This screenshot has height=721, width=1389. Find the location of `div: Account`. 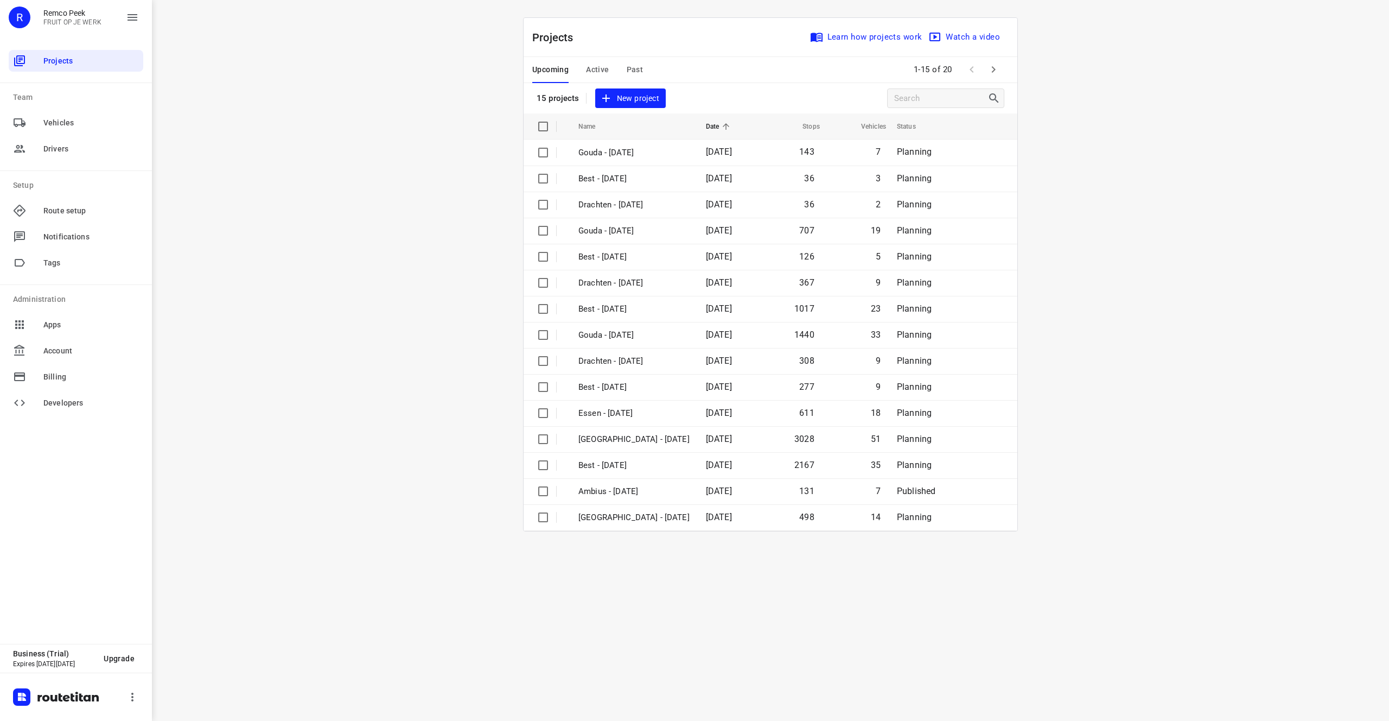

div: Account is located at coordinates (76, 351).